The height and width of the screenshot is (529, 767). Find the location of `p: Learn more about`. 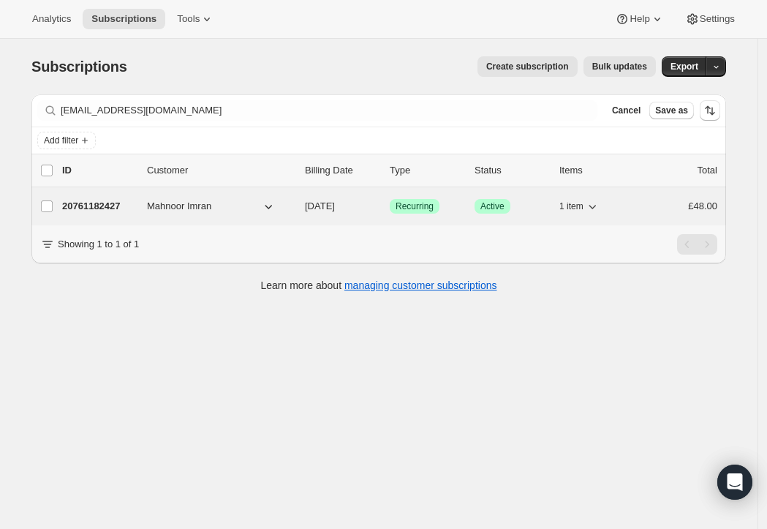

p: Learn more about is located at coordinates (379, 285).